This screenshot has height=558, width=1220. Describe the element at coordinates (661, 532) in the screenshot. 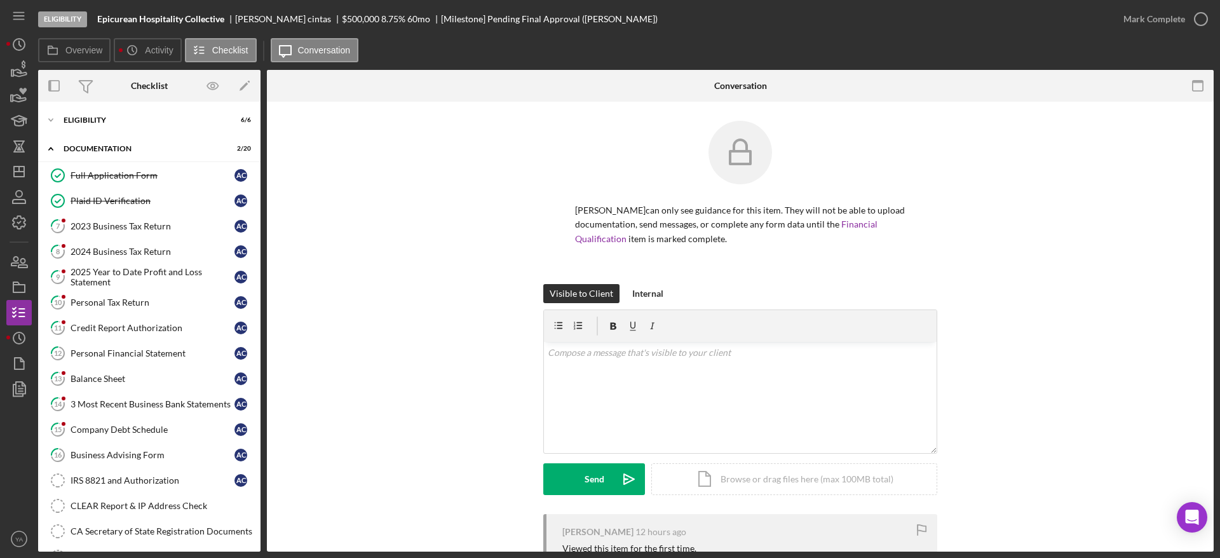

I see `time: 2025-09-18 03:56` at that location.